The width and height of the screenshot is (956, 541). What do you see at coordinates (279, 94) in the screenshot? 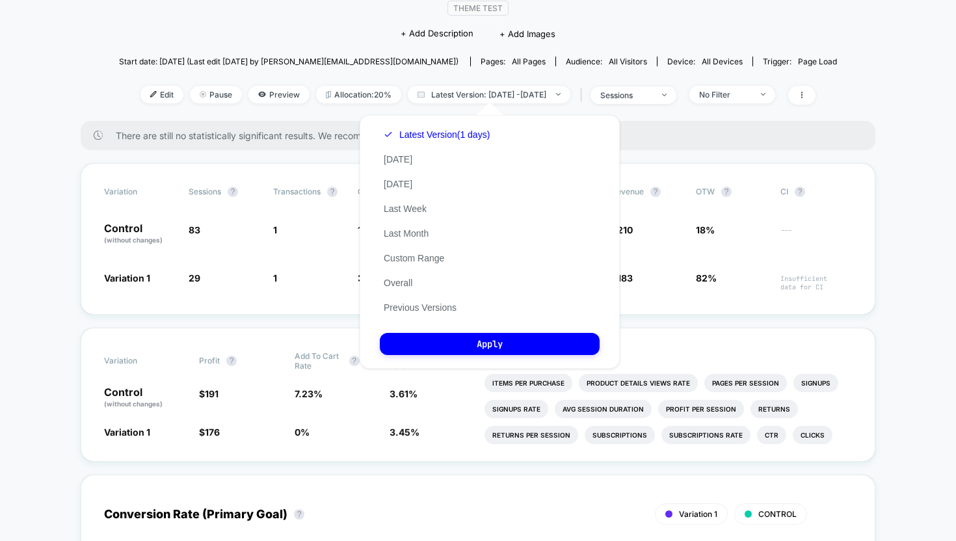
I see `span: Preview` at bounding box center [279, 94].